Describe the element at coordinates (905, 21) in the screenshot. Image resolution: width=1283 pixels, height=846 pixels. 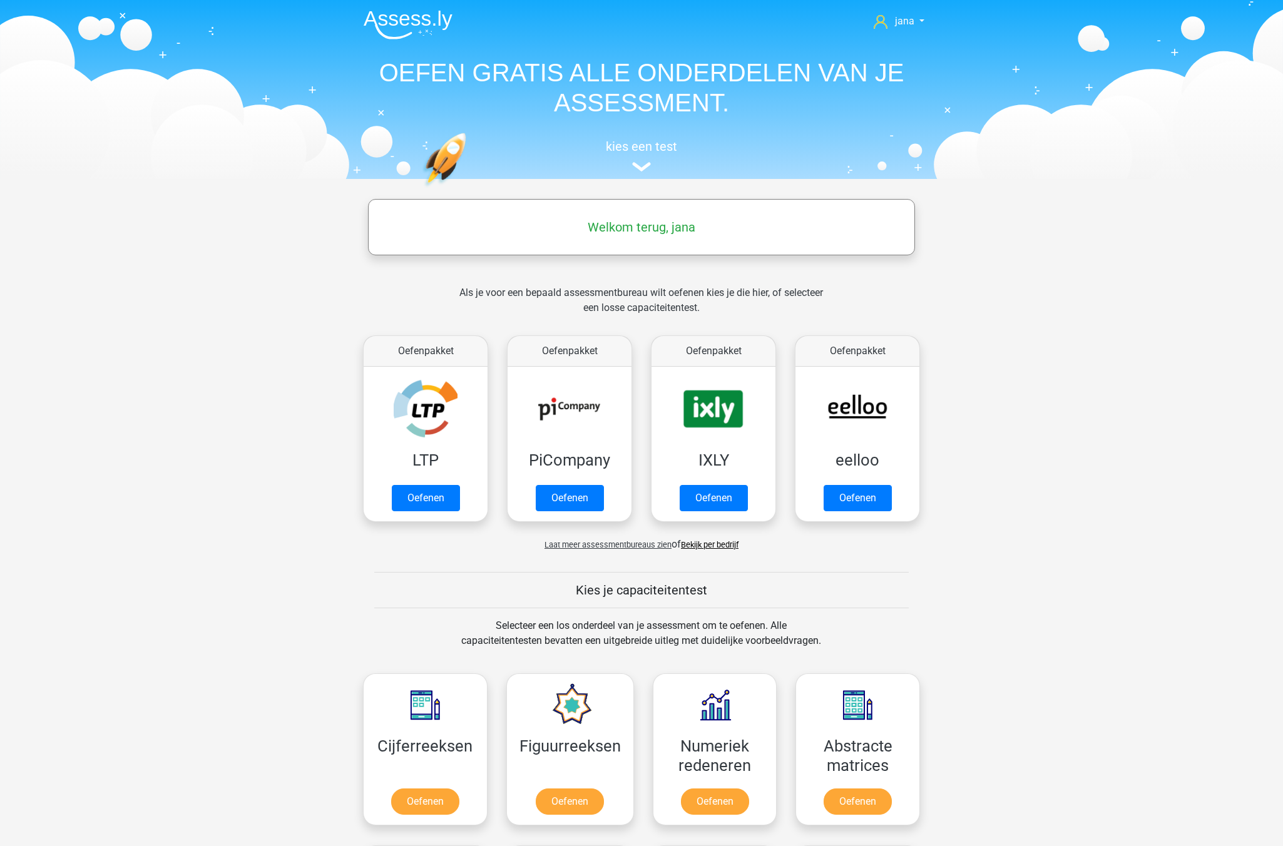
I see `span: jana` at that location.